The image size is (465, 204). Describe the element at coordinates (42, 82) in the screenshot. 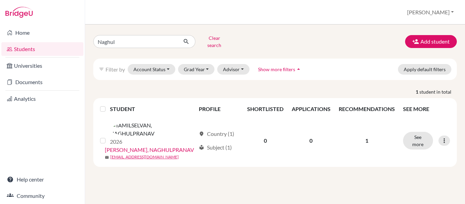

I see `a: Documents` at that location.